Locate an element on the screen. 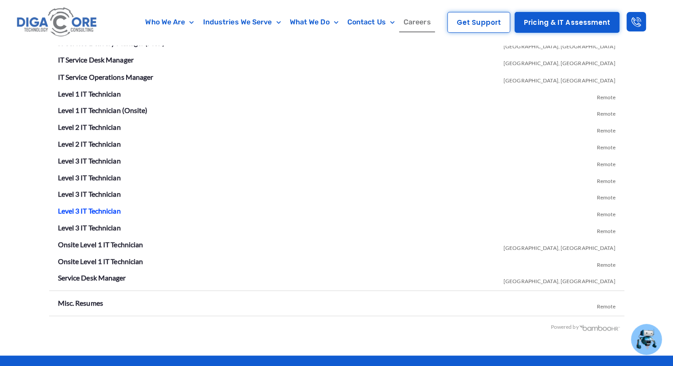 This screenshot has height=366, width=673. img: Digacore logo 1 is located at coordinates (57, 22).